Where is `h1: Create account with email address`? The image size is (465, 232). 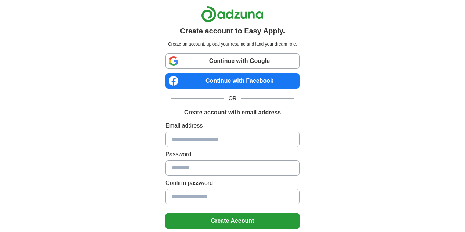 h1: Create account with email address is located at coordinates (232, 112).